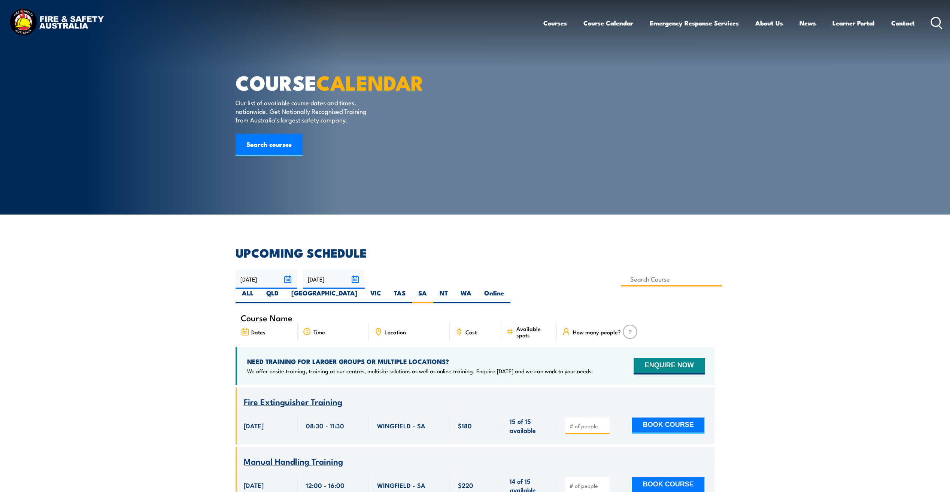 The width and height of the screenshot is (950, 492). What do you see at coordinates (669, 366) in the screenshot?
I see `button: ENQUIRE NOW` at bounding box center [669, 366].